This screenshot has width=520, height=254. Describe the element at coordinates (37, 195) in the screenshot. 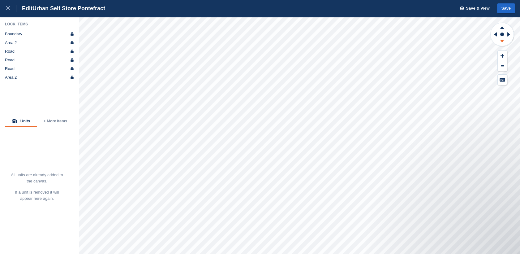

I see `p: If a unit is removed it will appear here again.` at that location.